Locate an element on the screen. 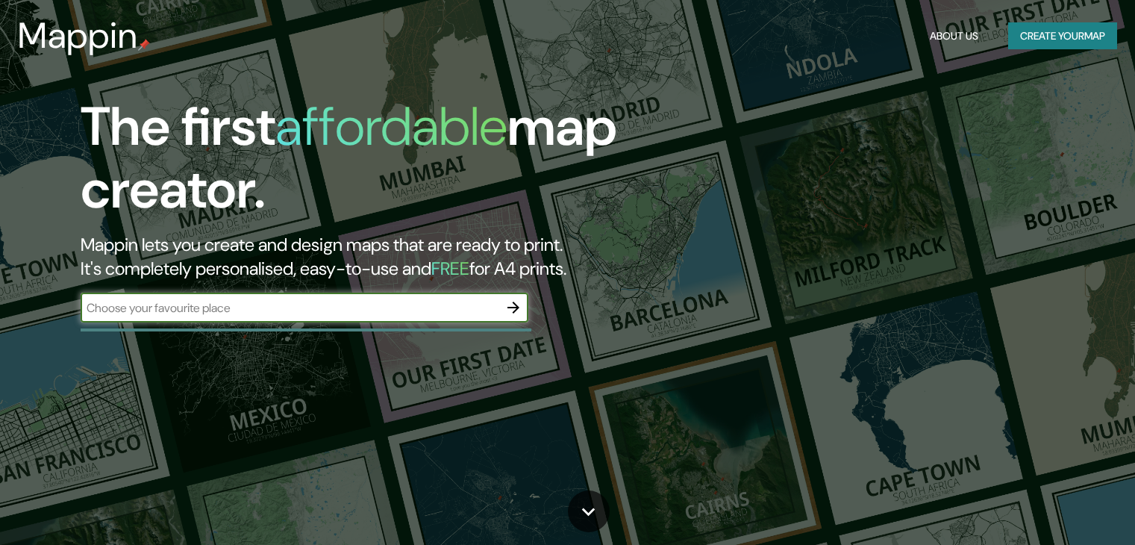 The image size is (1135, 545). h2: Mappin lets you create and design maps that are ready to print. It's completely personalised, eas... is located at coordinates (364, 257).